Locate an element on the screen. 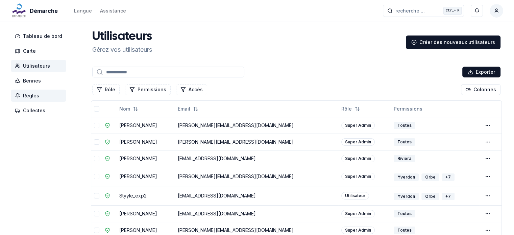 The image size is (514, 235). span: Bennes is located at coordinates (32, 81).